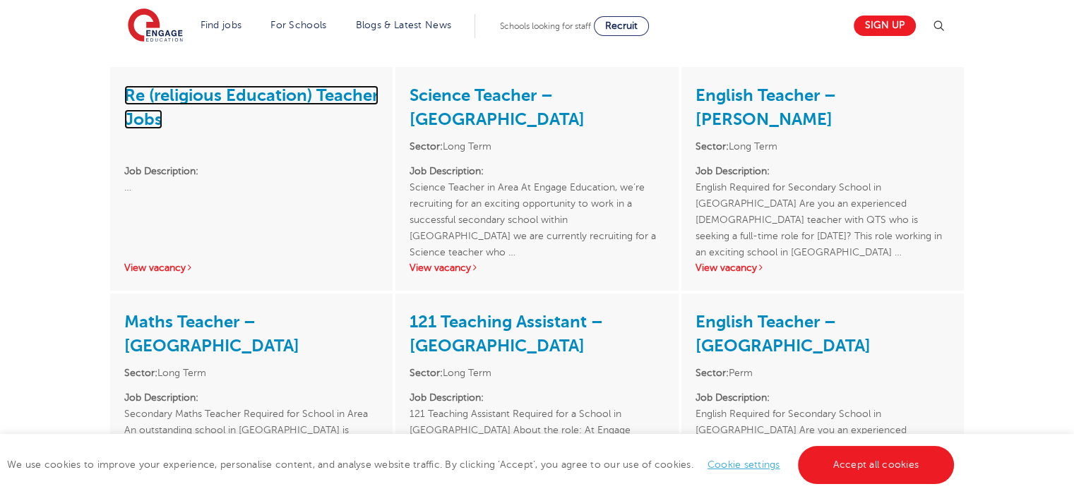  I want to click on span: Recruit, so click(621, 25).